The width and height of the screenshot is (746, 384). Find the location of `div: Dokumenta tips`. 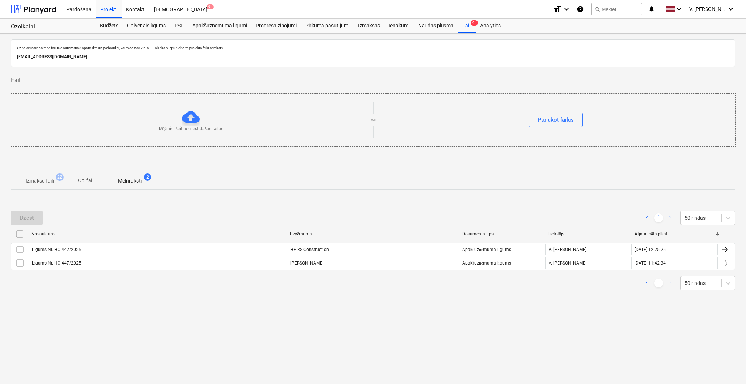

div: Dokumenta tips is located at coordinates (502, 234).